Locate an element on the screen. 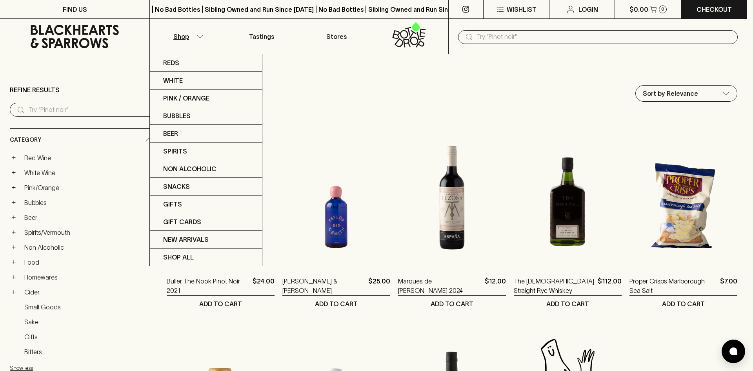 Image resolution: width=753 pixels, height=371 pixels. p: SHOP ALL is located at coordinates (179, 257).